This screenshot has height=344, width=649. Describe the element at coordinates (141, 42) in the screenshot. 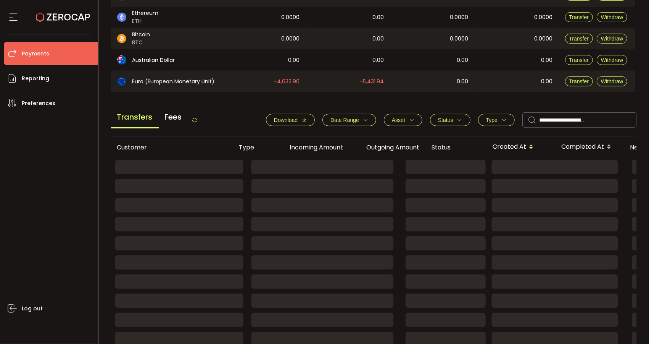

I see `span: BTC` at that location.